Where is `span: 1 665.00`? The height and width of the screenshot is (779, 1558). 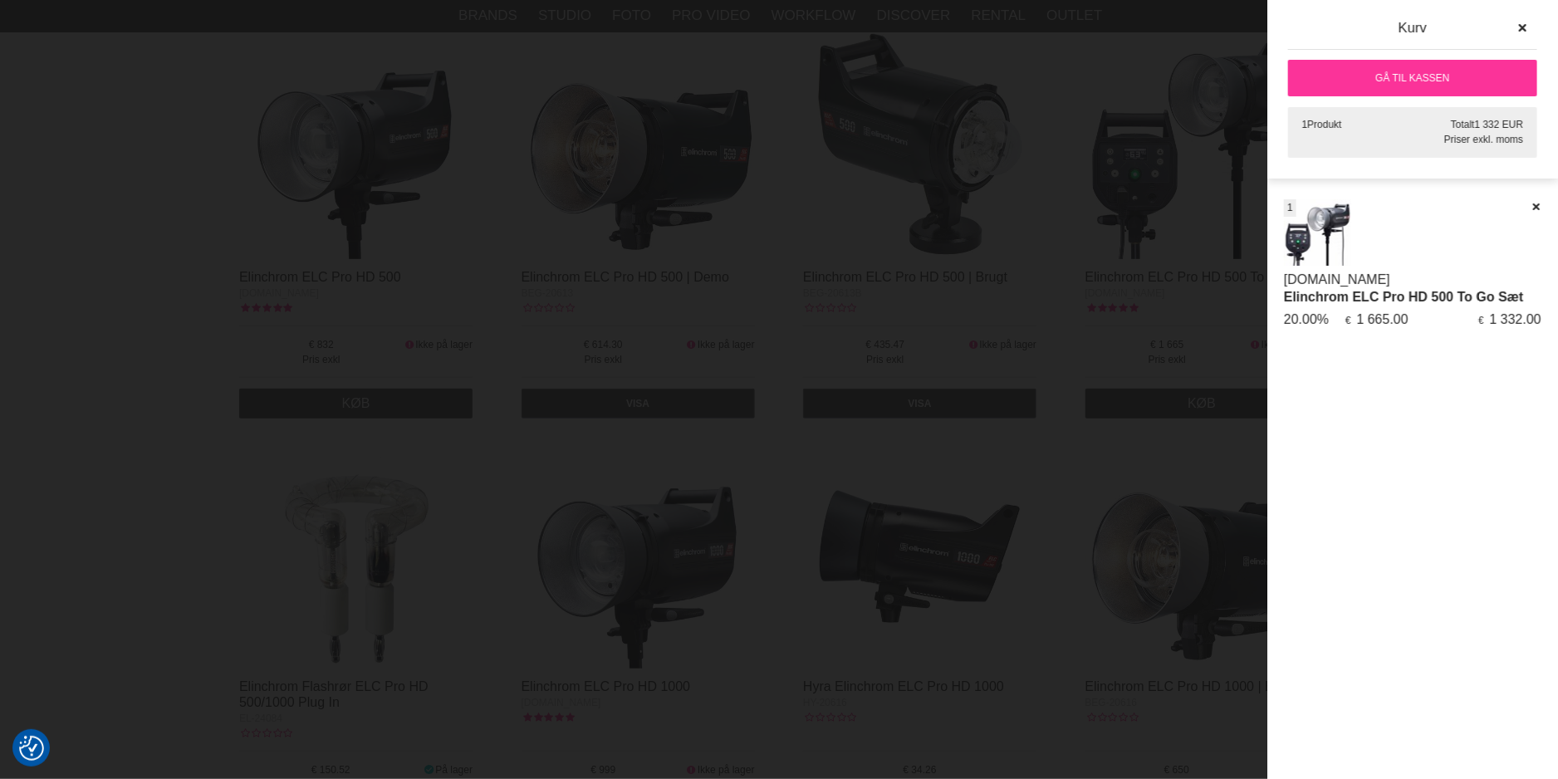 span: 1 665.00 is located at coordinates (1383, 319).